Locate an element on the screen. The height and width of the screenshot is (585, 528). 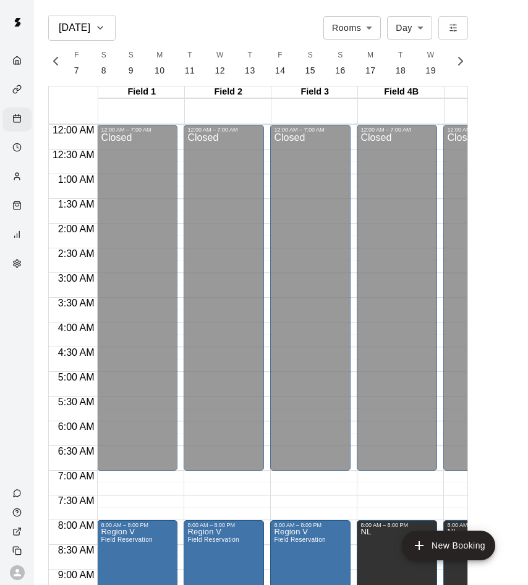
p: 11 is located at coordinates (190, 70).